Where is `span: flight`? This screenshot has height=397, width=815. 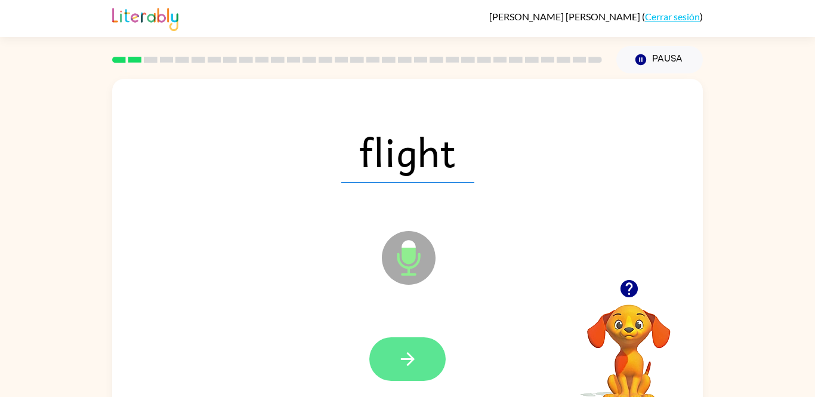
span: flight is located at coordinates (408, 152).